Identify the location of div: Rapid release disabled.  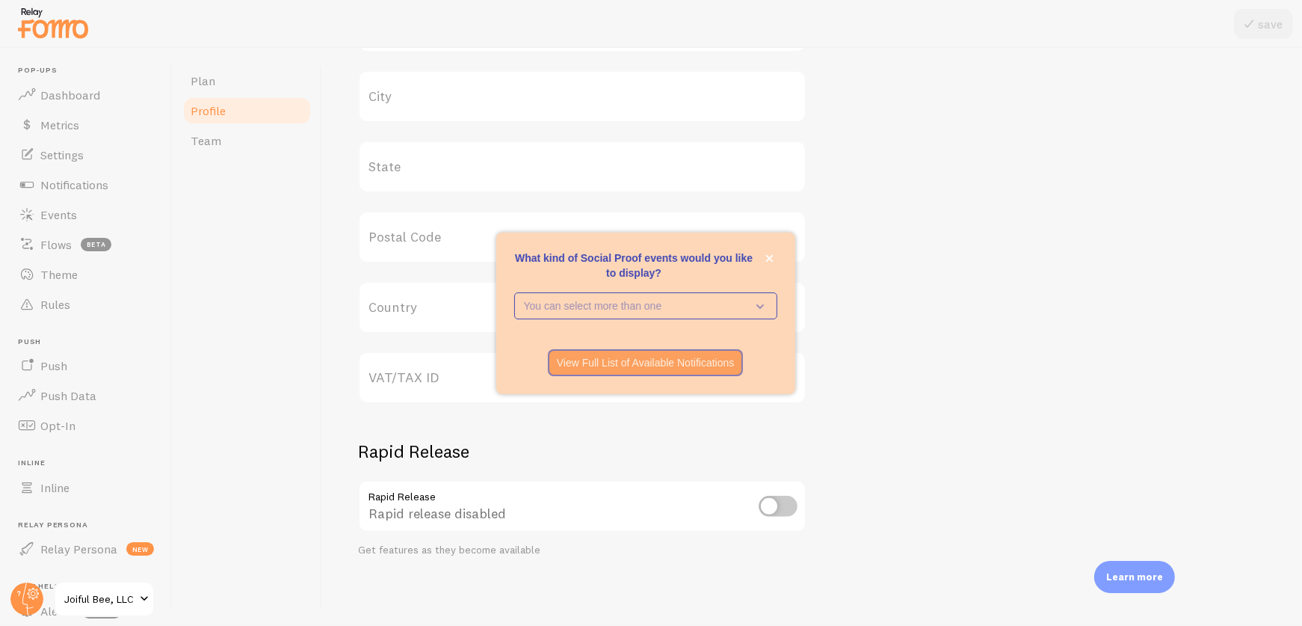
(582, 507).